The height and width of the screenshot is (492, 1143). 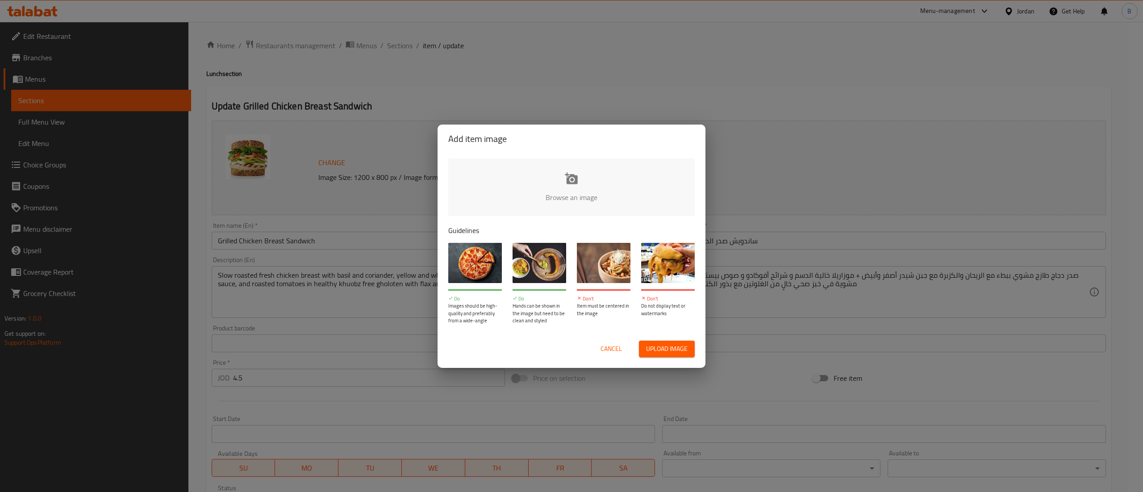 What do you see at coordinates (572, 230) in the screenshot?
I see `p: Guidelines` at bounding box center [572, 230].